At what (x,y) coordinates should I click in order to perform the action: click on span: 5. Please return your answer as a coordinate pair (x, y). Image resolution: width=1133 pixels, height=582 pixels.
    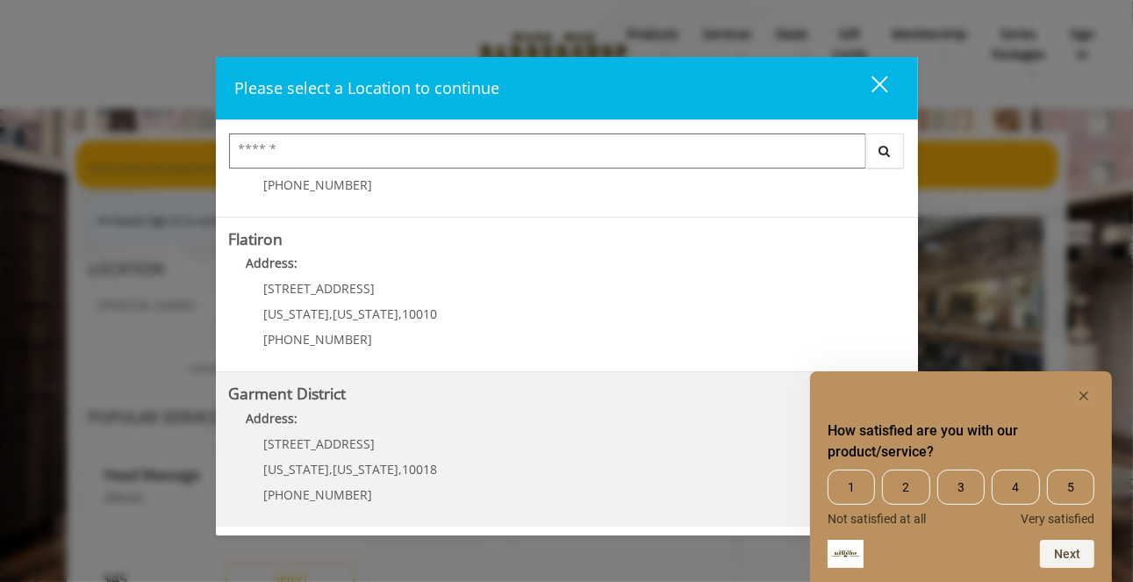
    Looking at the image, I should click on (1070, 487).